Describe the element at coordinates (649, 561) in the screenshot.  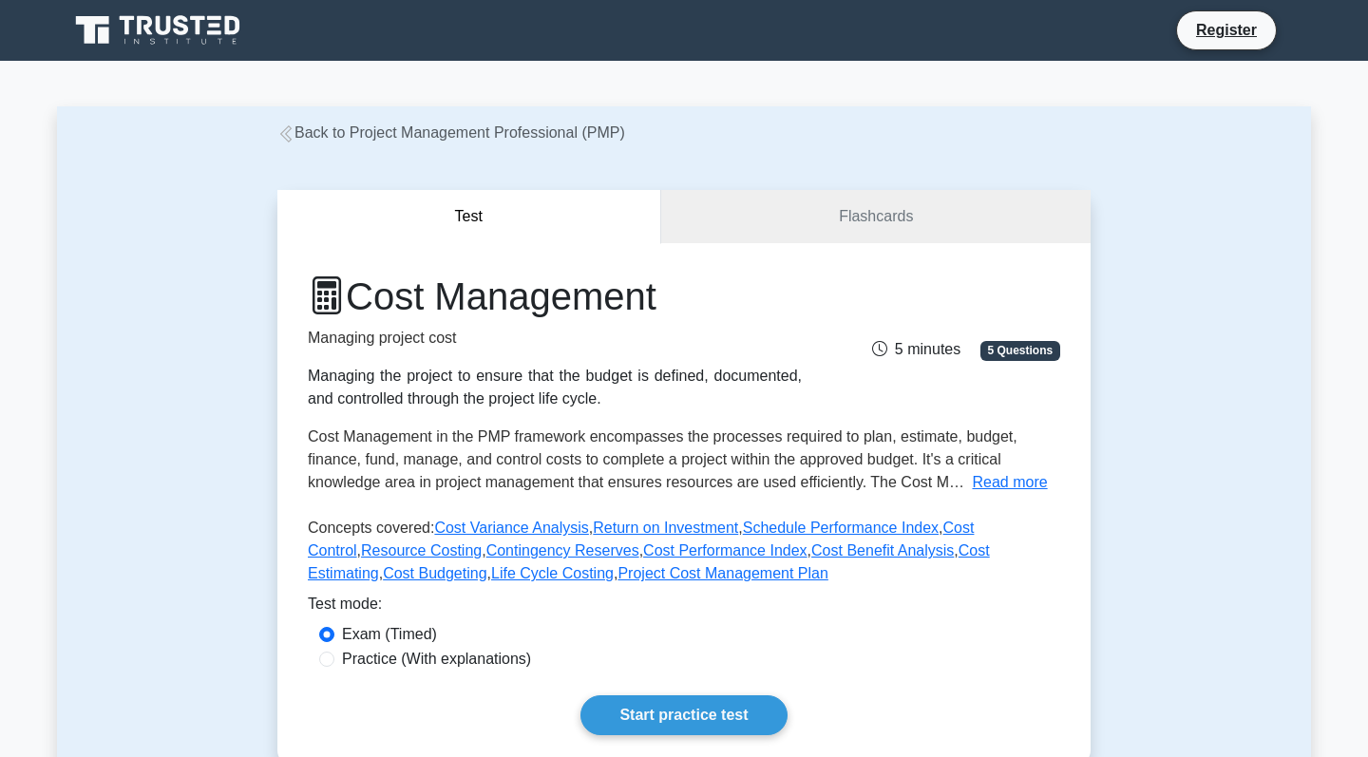
I see `a: Cost Estimating` at that location.